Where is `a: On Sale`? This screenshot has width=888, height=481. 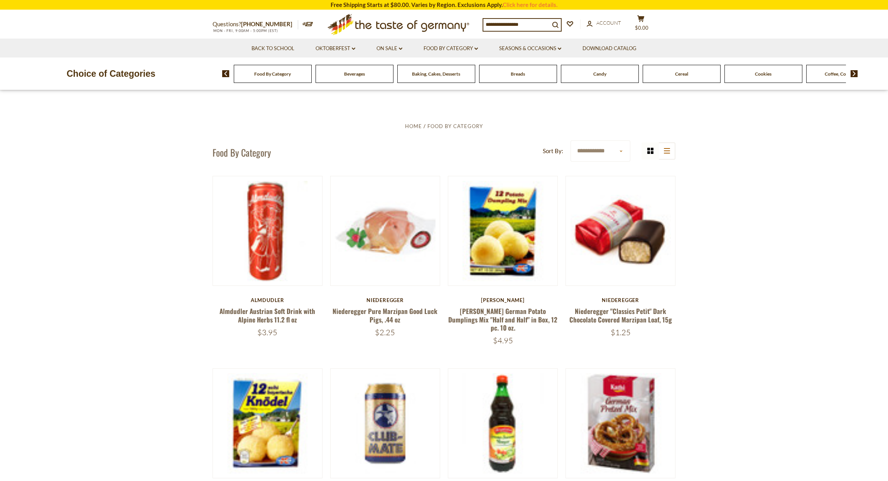 a: On Sale is located at coordinates (389, 49).